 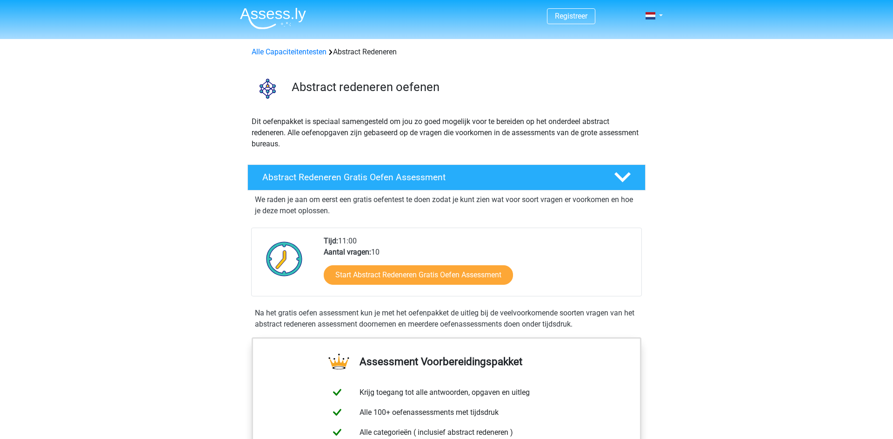 I want to click on a: Abstract Redeneren Gratis Oefen Assessment, so click(x=446, y=178).